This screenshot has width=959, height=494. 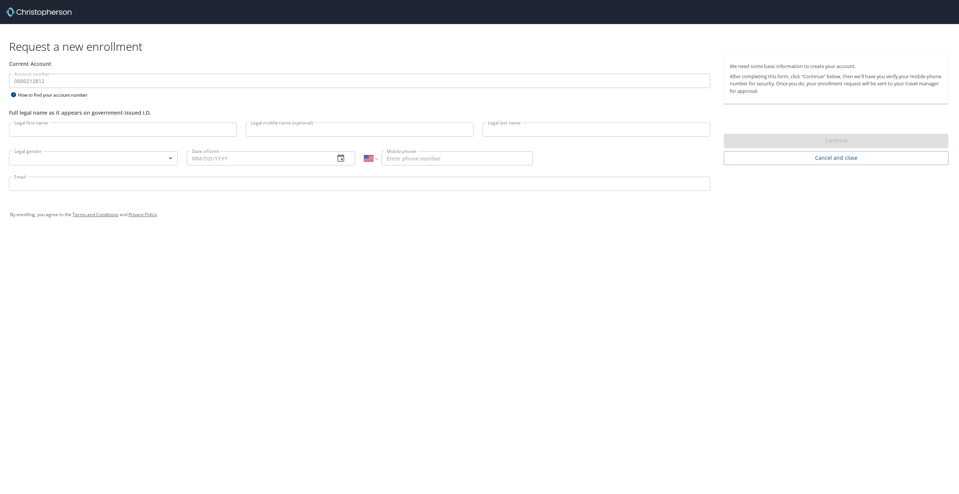 What do you see at coordinates (479, 214) in the screenshot?
I see `div: By enrolling, you agree to the and .` at bounding box center [479, 214].